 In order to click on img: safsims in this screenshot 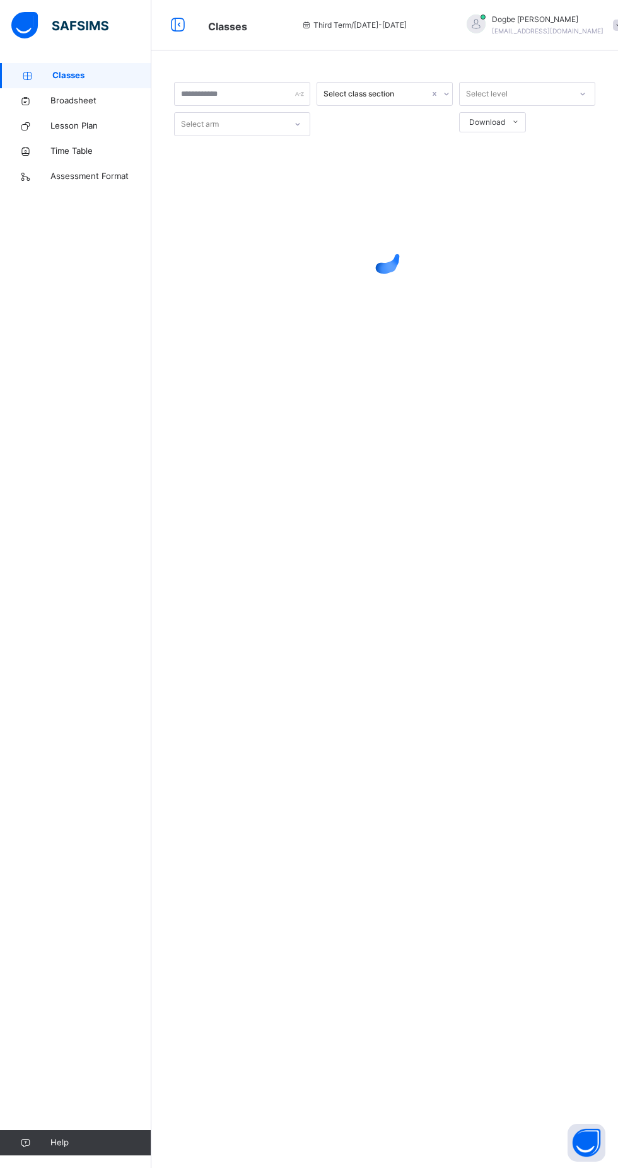, I will do `click(60, 25)`.